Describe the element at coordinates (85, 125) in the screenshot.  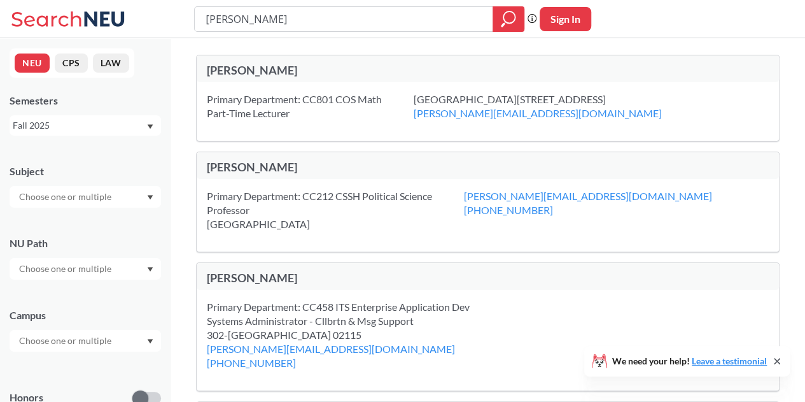
I see `div: Fall 2025Dropdown arrow` at that location.